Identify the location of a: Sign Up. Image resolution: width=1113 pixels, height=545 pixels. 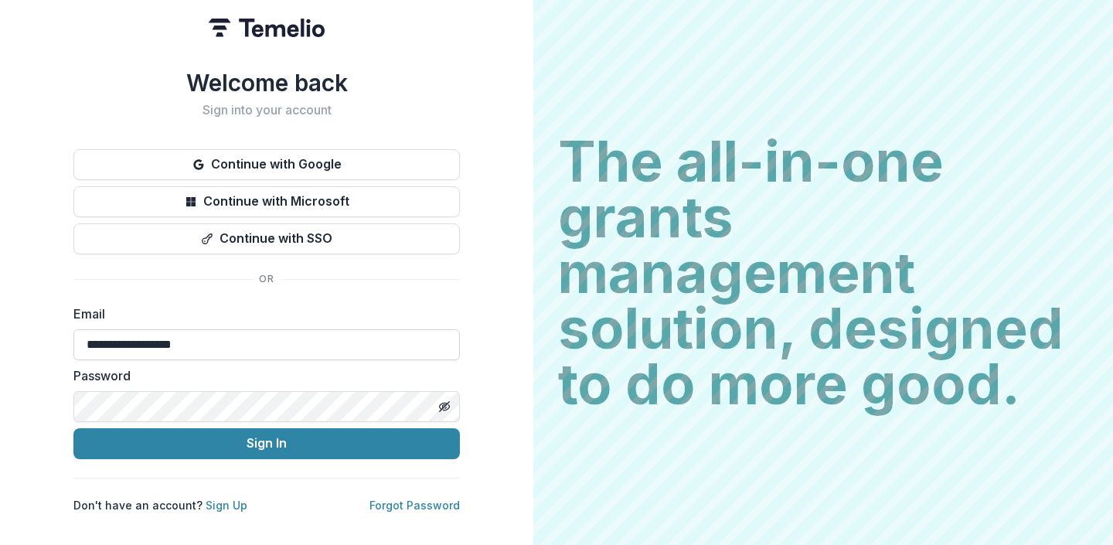
(226, 505).